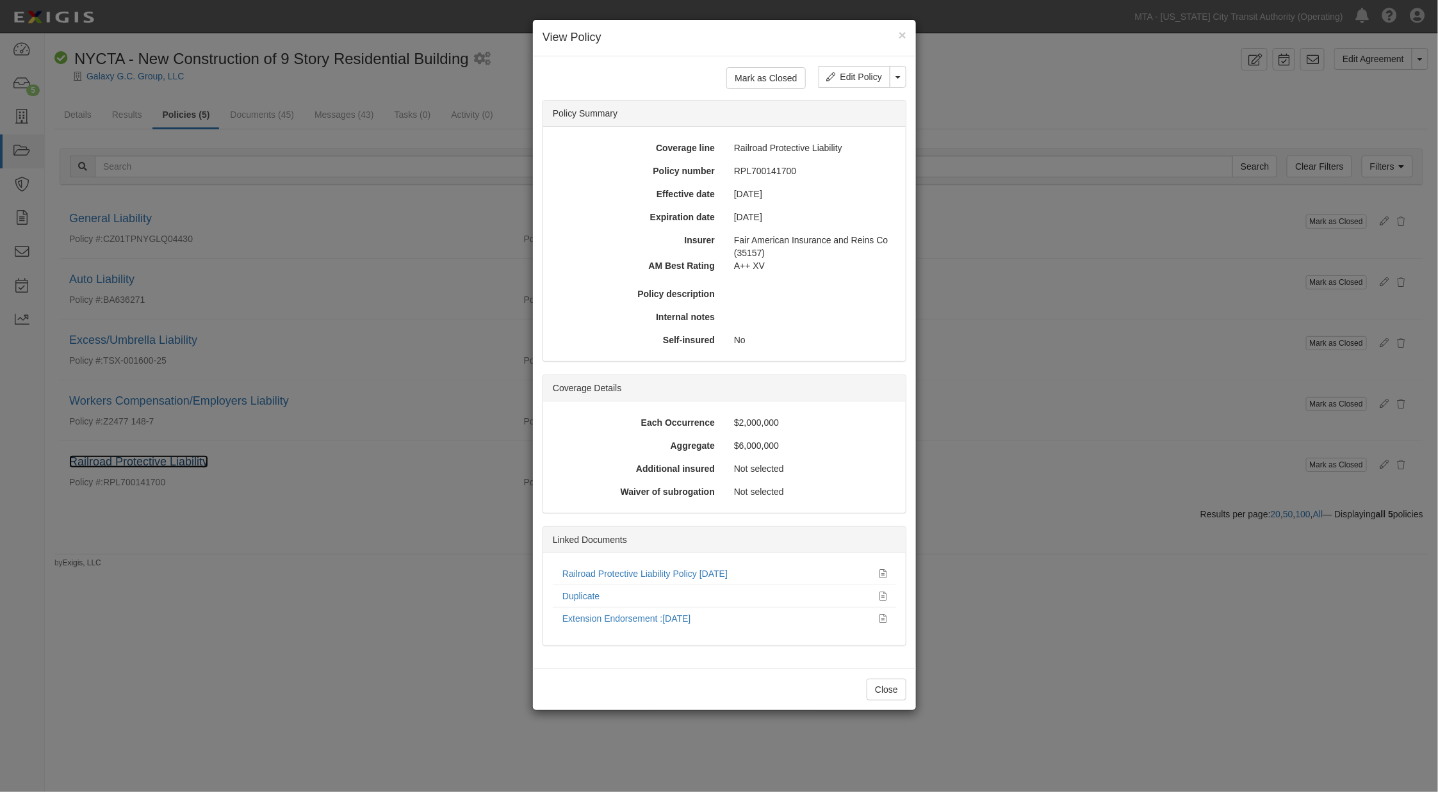 This screenshot has width=1438, height=792. What do you see at coordinates (812, 171) in the screenshot?
I see `div: RPL700141700` at bounding box center [812, 171].